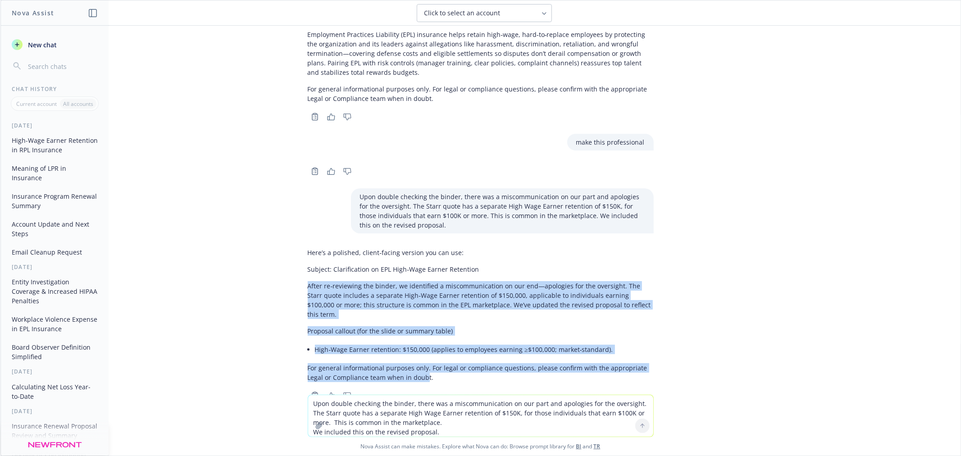  I want to click on span: Click to select an account, so click(462, 13).